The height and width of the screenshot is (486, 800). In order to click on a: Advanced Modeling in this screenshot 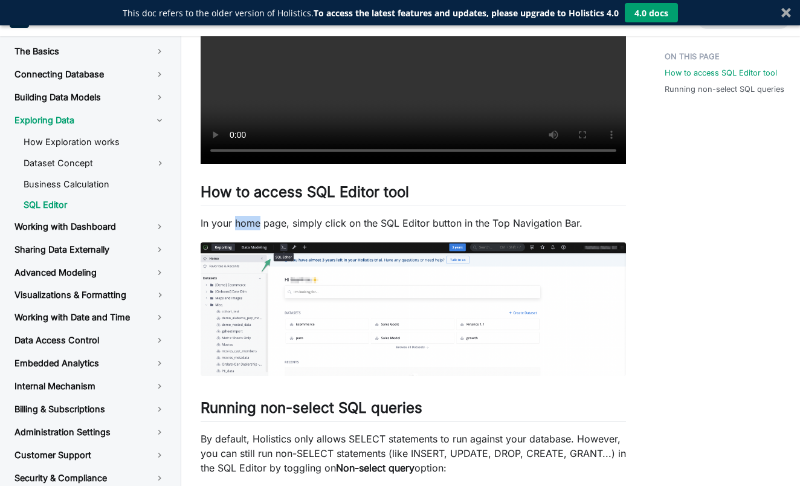, I will do `click(90, 272)`.